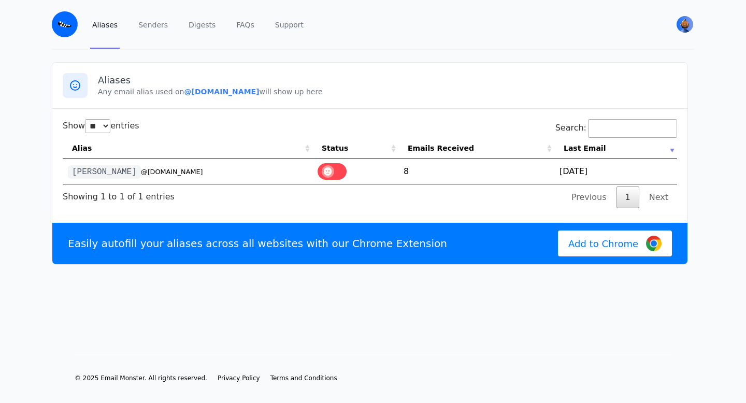 This screenshot has width=746, height=403. I want to click on div: Showing 1 to 1 of 1 entries, so click(119, 194).